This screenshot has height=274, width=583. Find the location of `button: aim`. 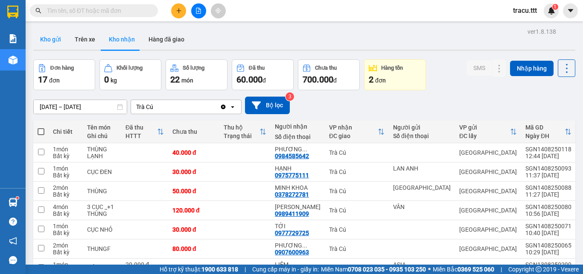

button: aim is located at coordinates (218, 11).